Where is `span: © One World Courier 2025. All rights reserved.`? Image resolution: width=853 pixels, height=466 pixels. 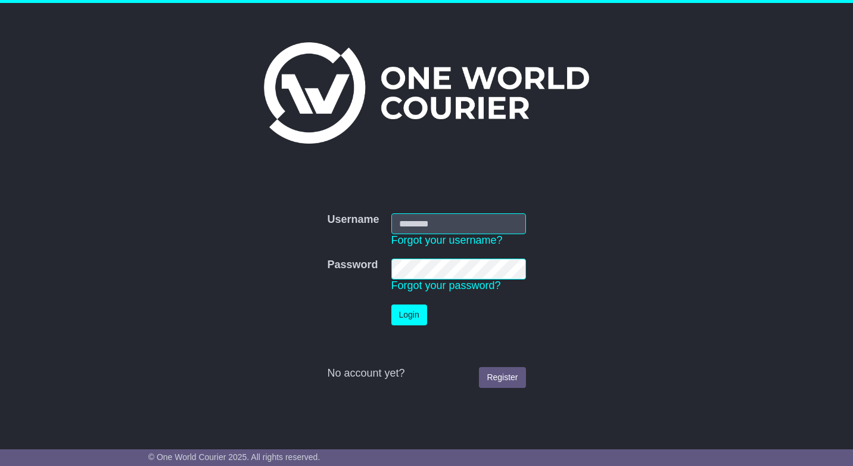
span: © One World Courier 2025. All rights reserved. is located at coordinates (234, 457).